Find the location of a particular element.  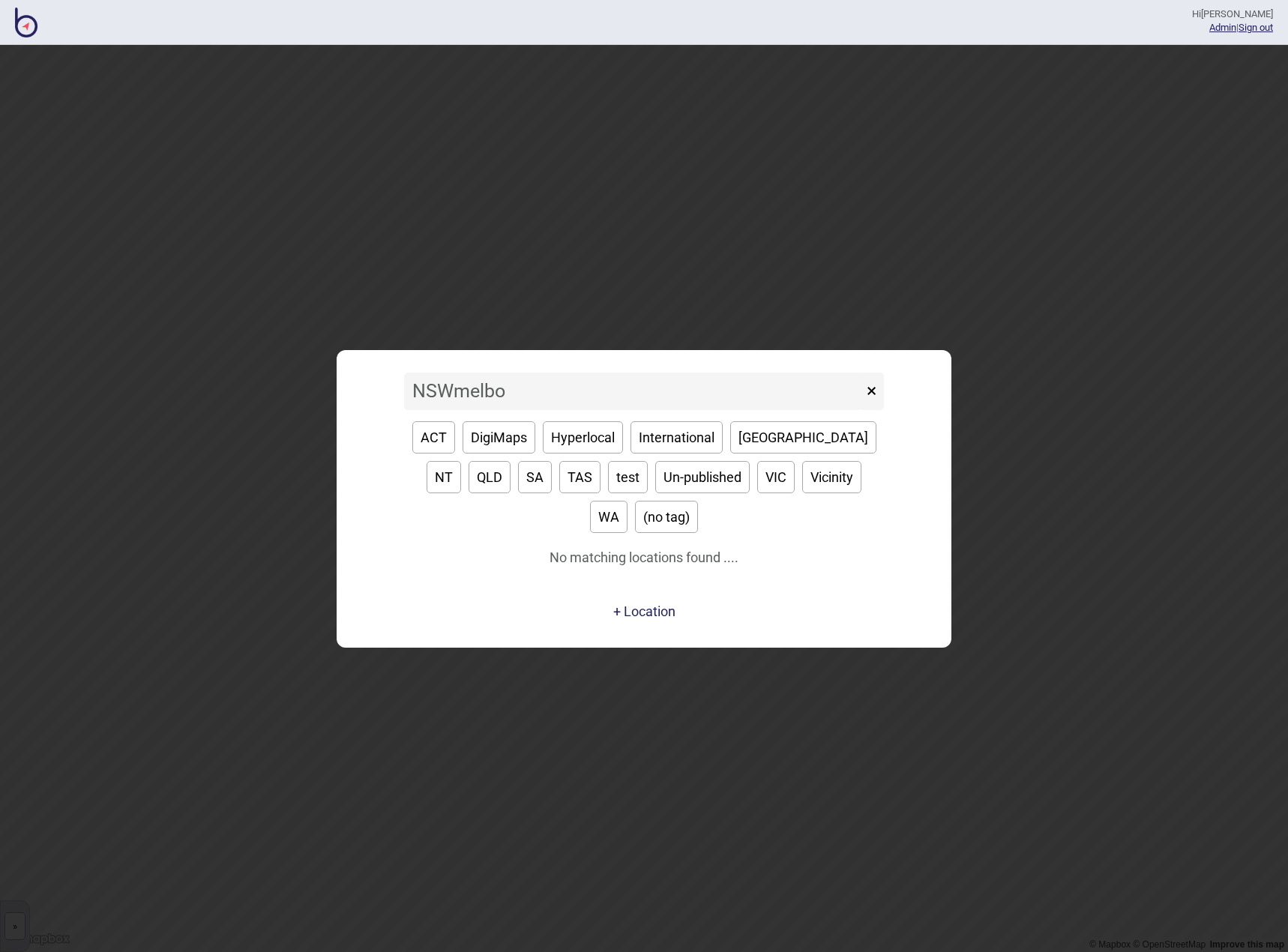

div: No matching locations found .... is located at coordinates (644, 571).